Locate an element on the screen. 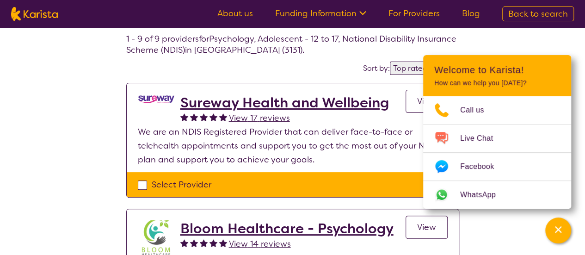 Image resolution: width=585 pixels, height=255 pixels. a: View 17 reviews is located at coordinates (259, 118).